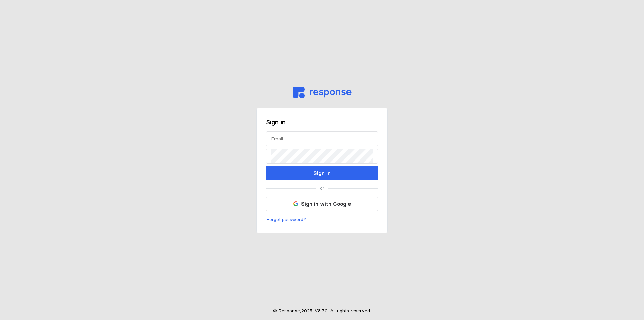  Describe the element at coordinates (322, 311) in the screenshot. I see `p: © Response, 2025 . V 8.7.0 . All rights reserved.` at that location.